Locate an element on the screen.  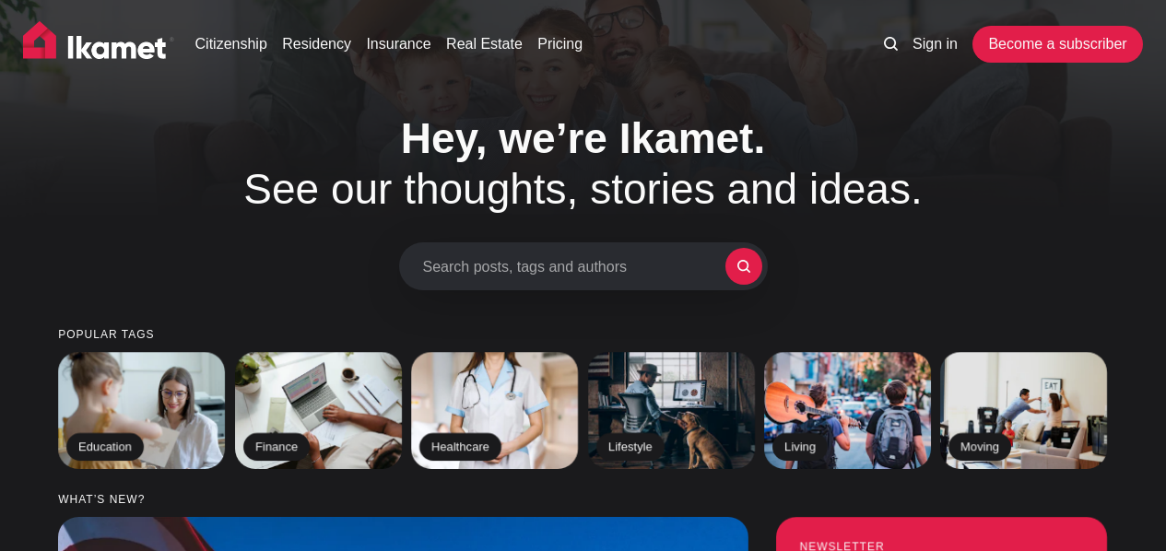
a: Healthcare is located at coordinates (494, 410).